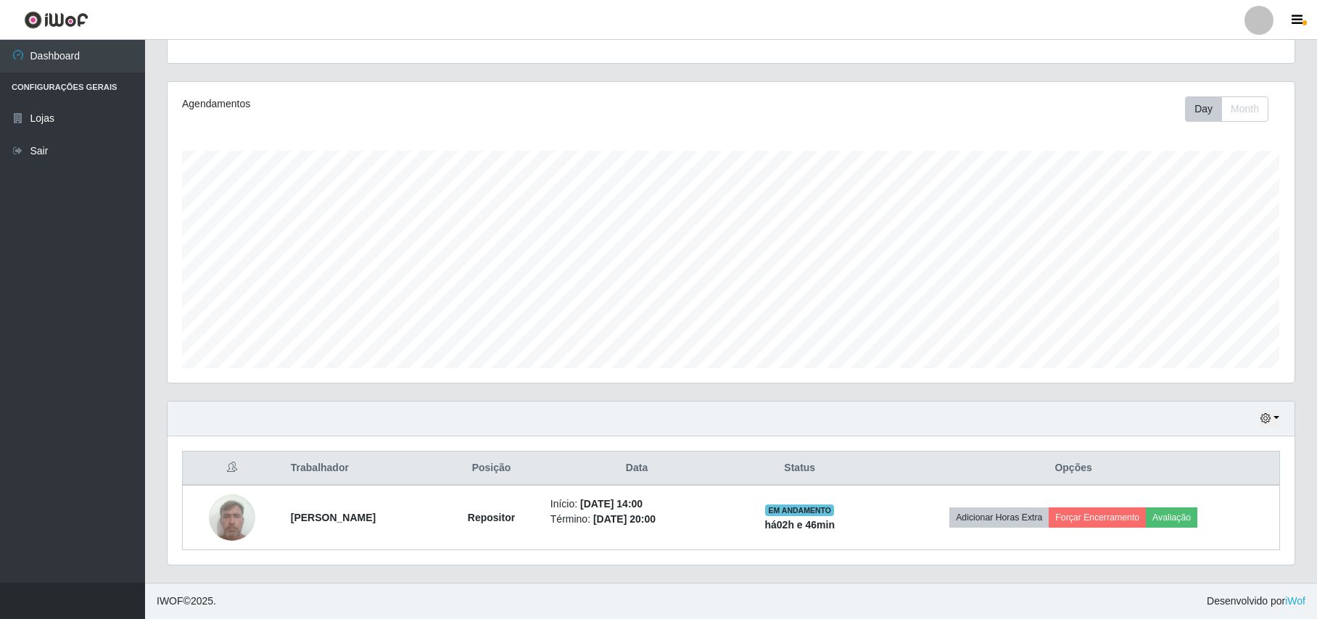 This screenshot has height=619, width=1317. Describe the element at coordinates (1245, 109) in the screenshot. I see `button: Month` at that location.